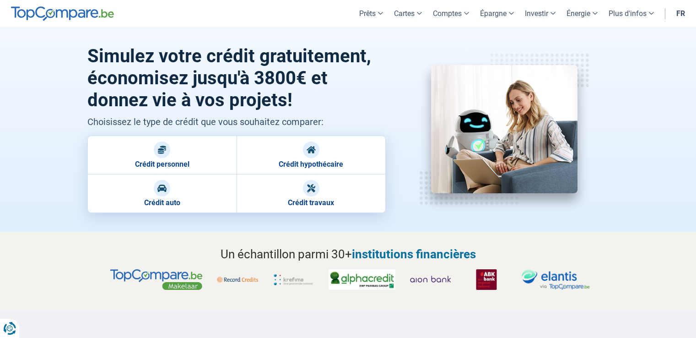 This screenshot has width=696, height=338. Describe the element at coordinates (237, 122) in the screenshot. I see `p: Choisissez le type de crédit que vous souhaitez comparer:` at that location.